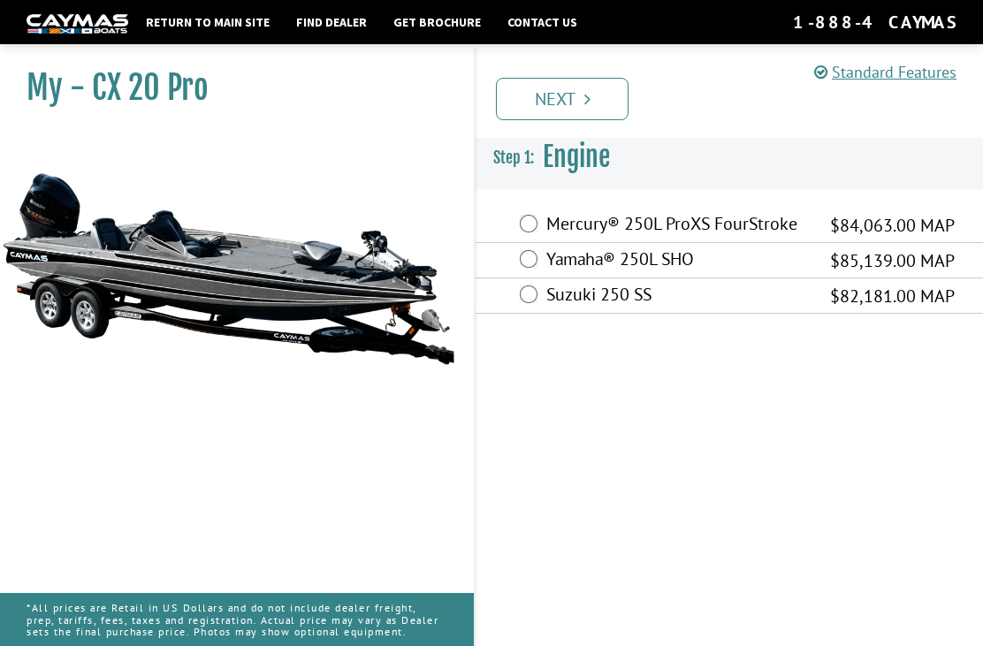  Describe the element at coordinates (892, 261) in the screenshot. I see `span: $85,139.00 MAP` at that location.